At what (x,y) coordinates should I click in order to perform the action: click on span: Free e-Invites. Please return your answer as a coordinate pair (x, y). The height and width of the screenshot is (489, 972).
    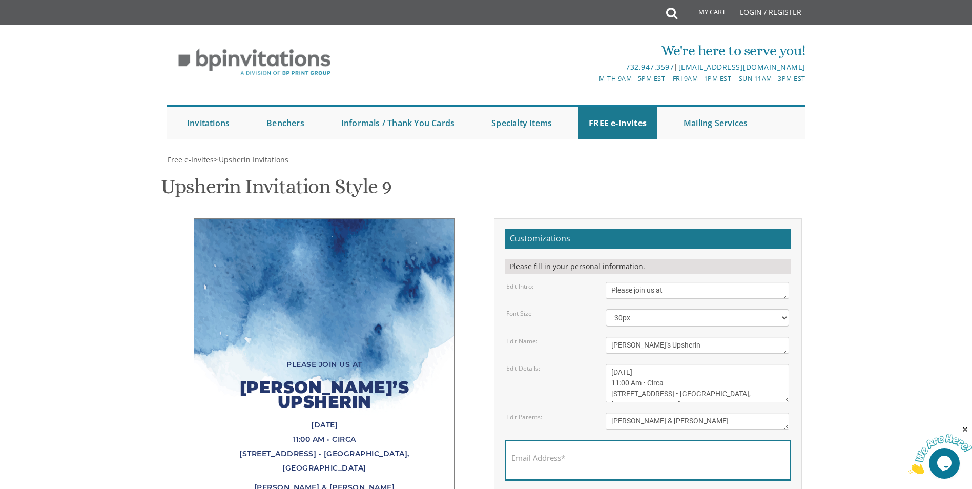
    Looking at the image, I should click on (191, 159).